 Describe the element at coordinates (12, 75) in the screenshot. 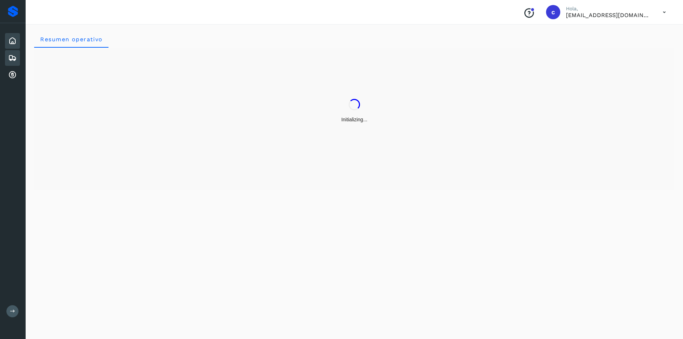

I see `div: Cuentas por cobrar` at that location.